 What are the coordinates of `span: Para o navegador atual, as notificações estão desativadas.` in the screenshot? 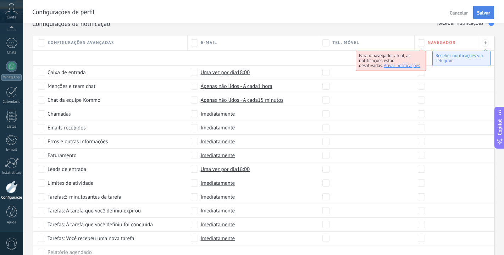 It's located at (385, 60).